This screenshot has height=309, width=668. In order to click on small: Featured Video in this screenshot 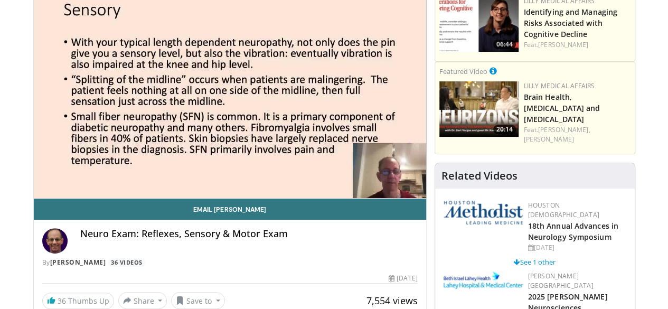, I will do `click(463, 71)`.